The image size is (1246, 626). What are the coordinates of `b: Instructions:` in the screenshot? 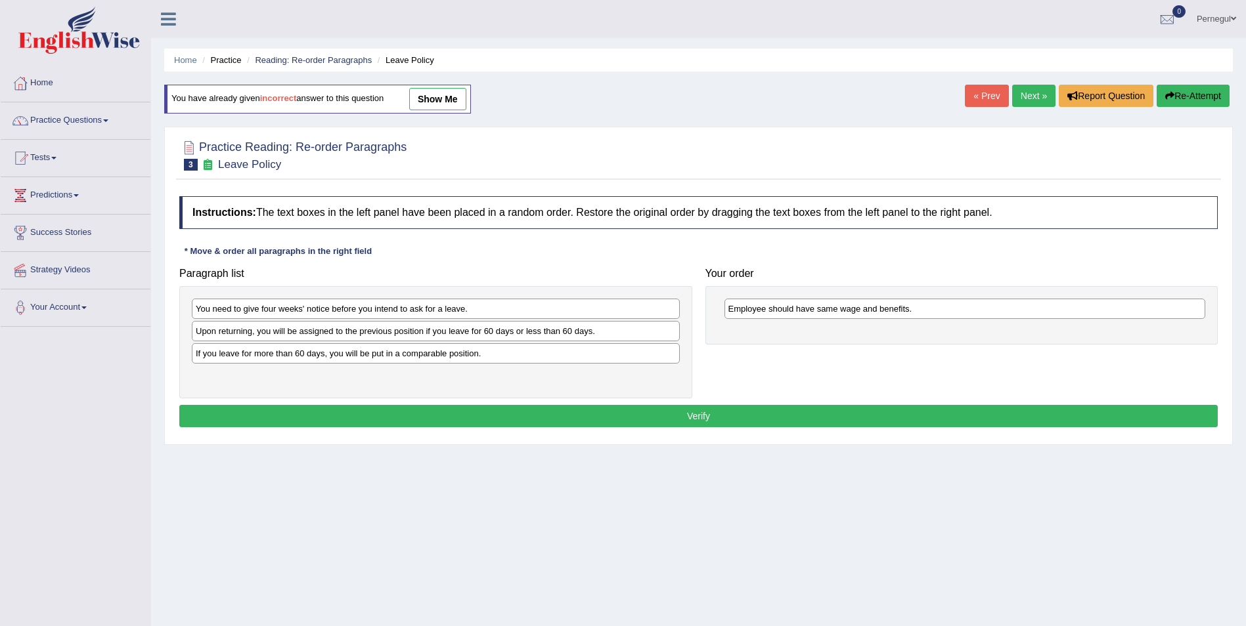 It's located at (224, 212).